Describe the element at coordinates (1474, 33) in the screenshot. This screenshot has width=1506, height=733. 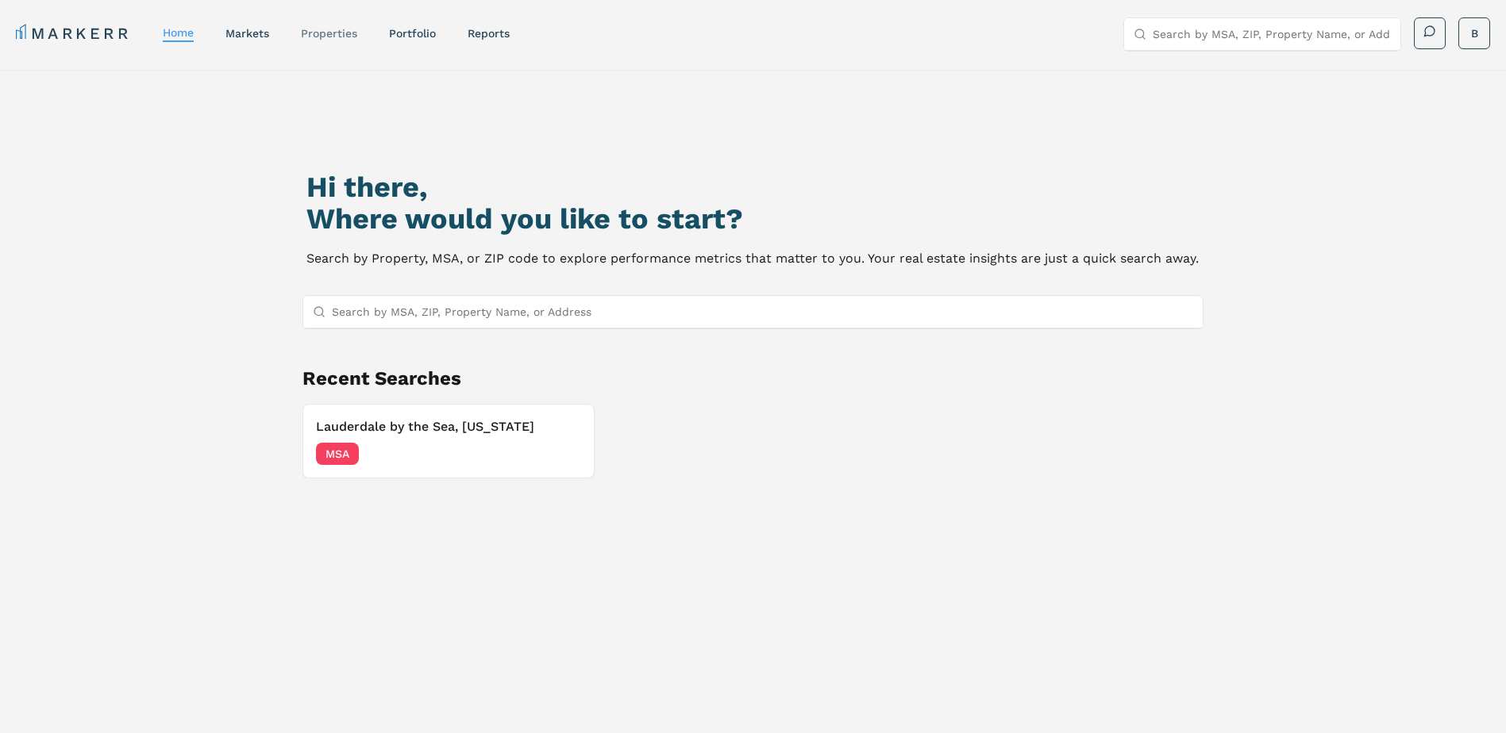
I see `button: B` at that location.